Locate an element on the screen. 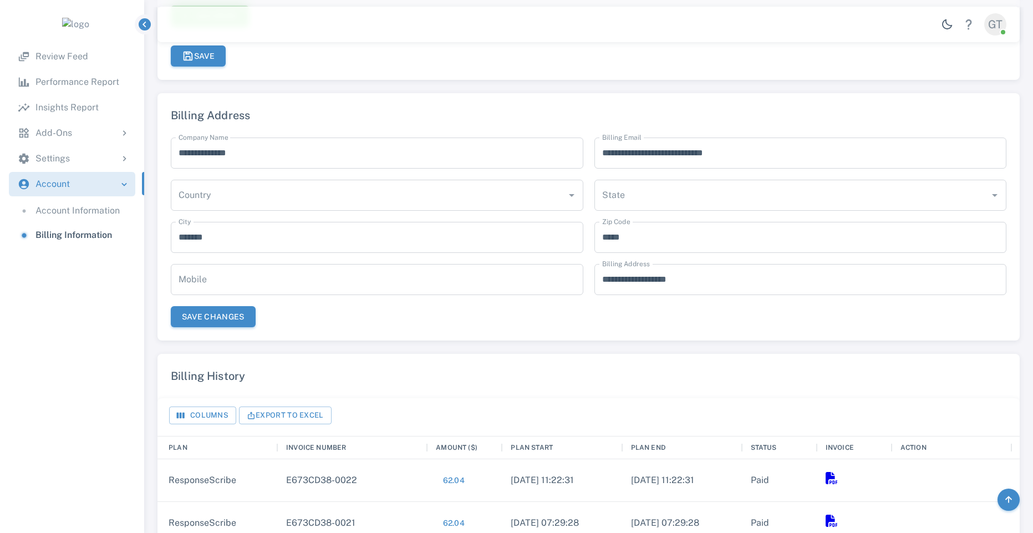 The image size is (1033, 533). button: Export To Excel is located at coordinates (285, 415).